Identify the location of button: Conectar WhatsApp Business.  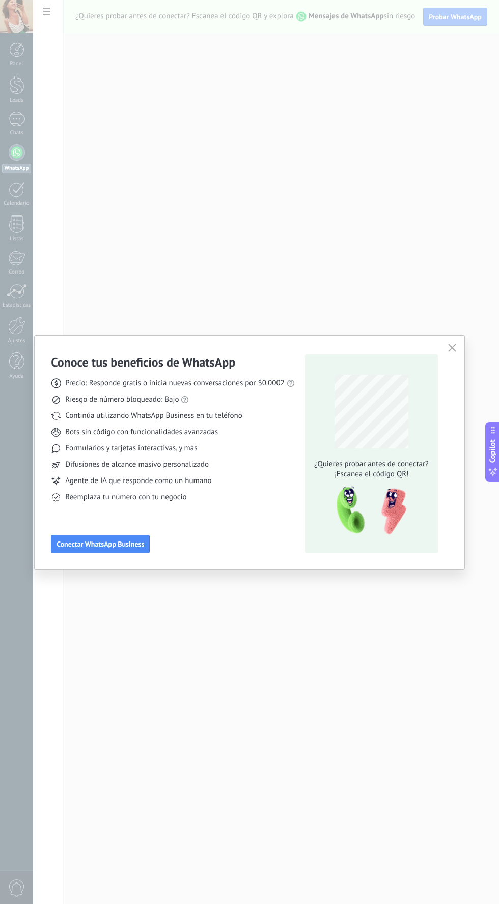
(100, 544).